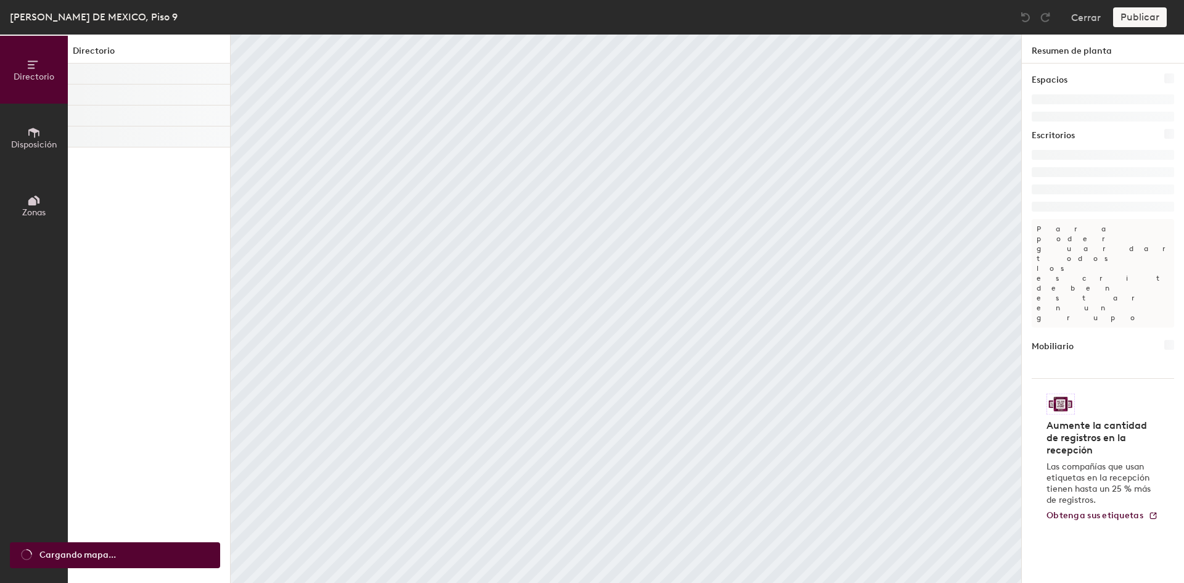 The height and width of the screenshot is (583, 1184). What do you see at coordinates (1061, 404) in the screenshot?
I see `img: Logotipo de etiqueta` at bounding box center [1061, 404].